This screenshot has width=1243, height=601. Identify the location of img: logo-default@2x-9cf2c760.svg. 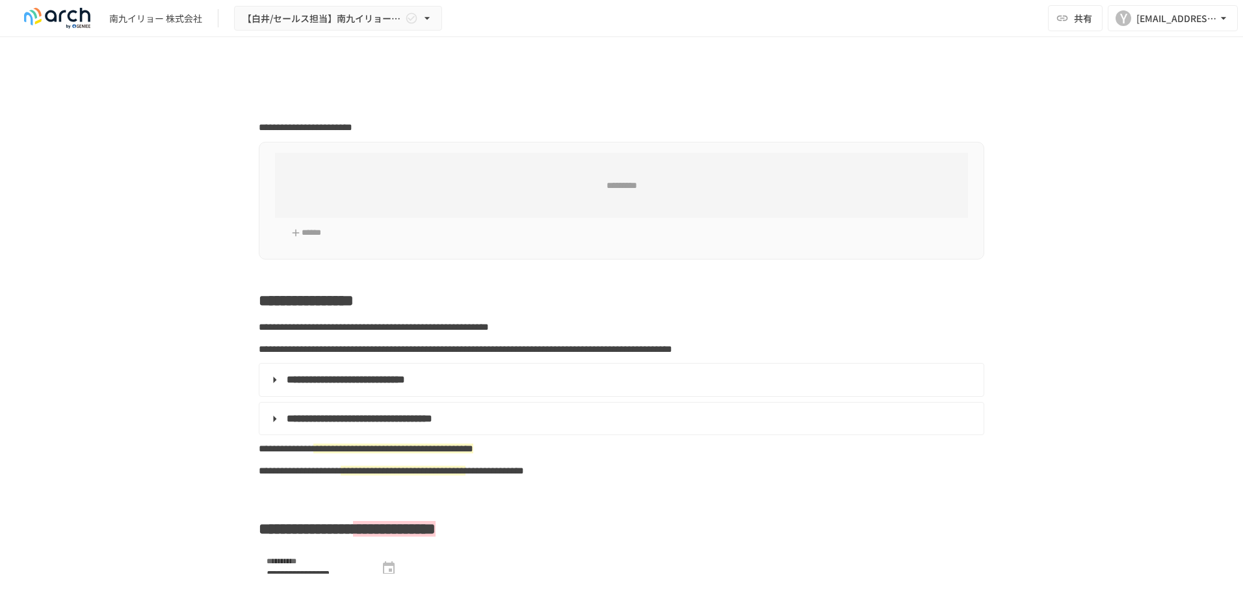
(57, 18).